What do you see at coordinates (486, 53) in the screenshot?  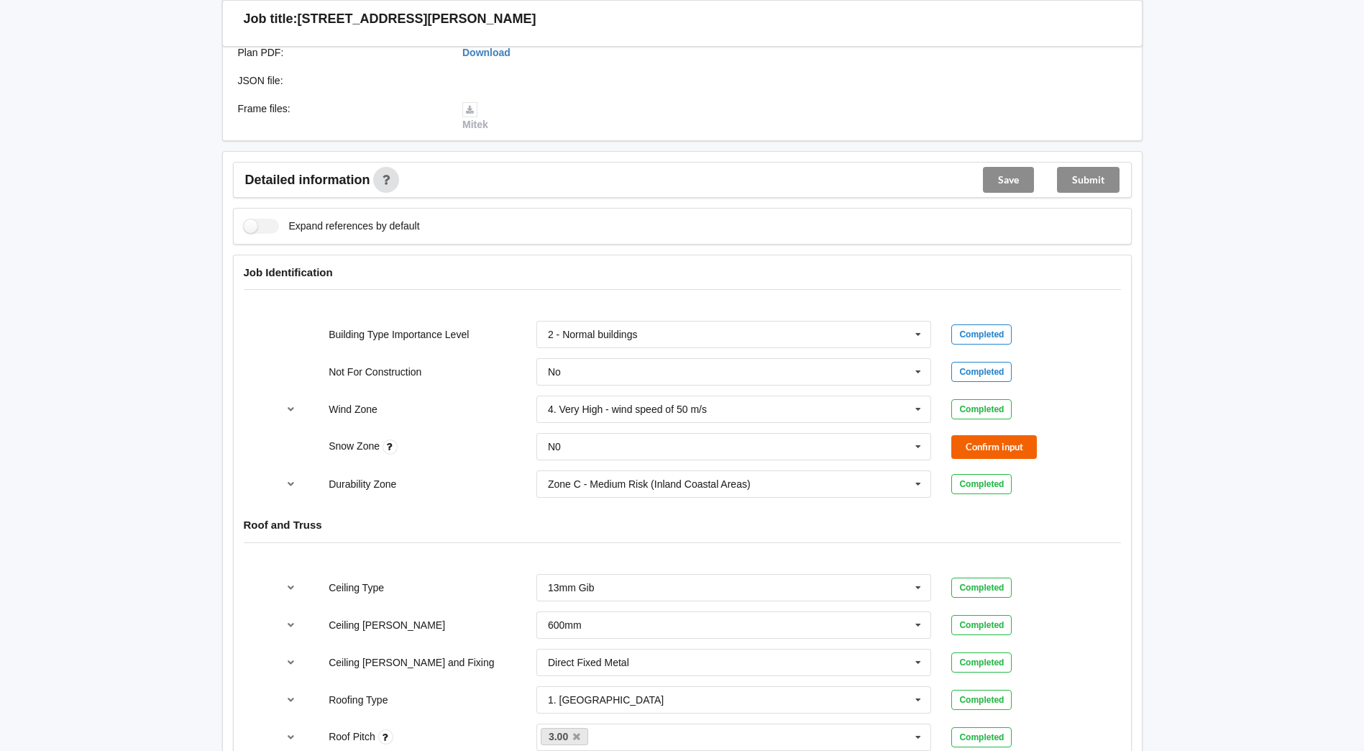 I see `a: Download` at bounding box center [486, 53].